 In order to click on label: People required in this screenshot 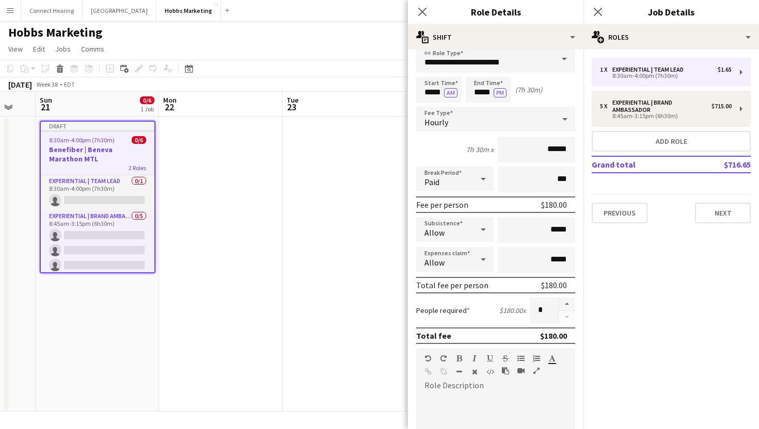, I will do `click(443, 311)`.